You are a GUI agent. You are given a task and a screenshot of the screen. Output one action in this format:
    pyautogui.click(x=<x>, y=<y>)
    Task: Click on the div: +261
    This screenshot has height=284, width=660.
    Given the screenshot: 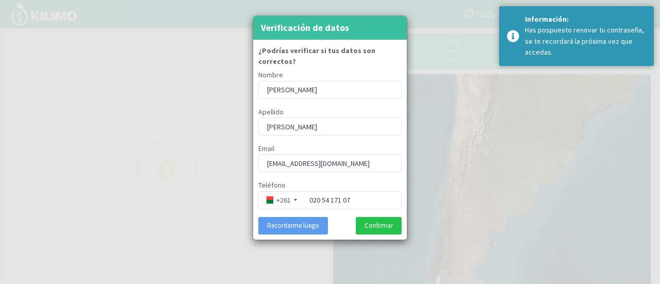 What is the action you would take?
    pyautogui.click(x=284, y=200)
    